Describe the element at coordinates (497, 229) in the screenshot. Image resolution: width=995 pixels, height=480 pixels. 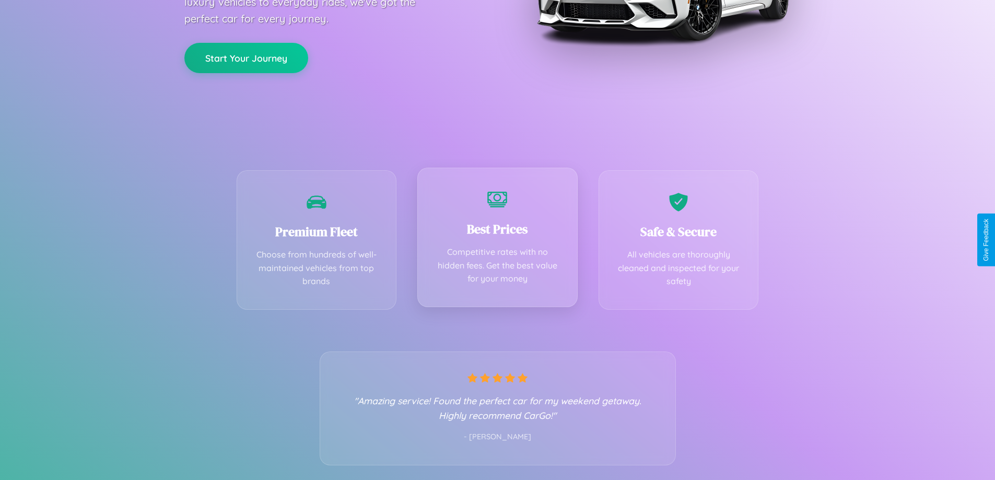
I see `h3: Best Prices` at that location.